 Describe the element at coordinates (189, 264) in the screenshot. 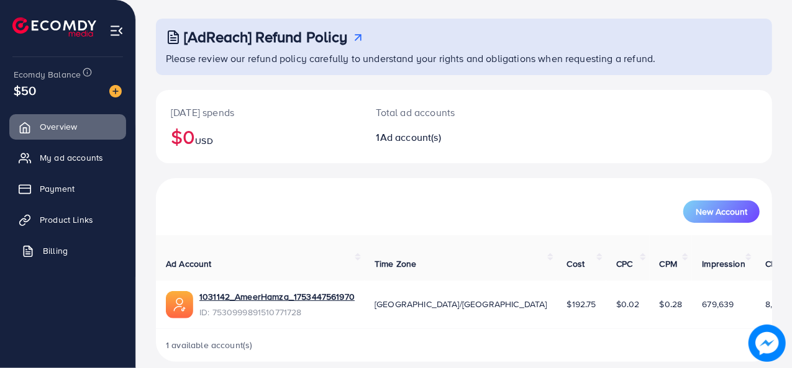

I see `span: Ad Account` at that location.